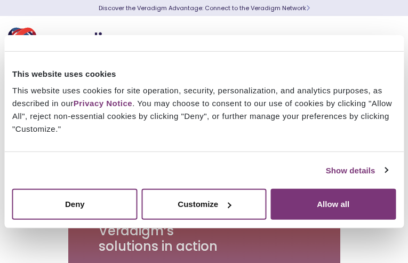 This screenshot has height=263, width=408. I want to click on a: Show details, so click(357, 170).